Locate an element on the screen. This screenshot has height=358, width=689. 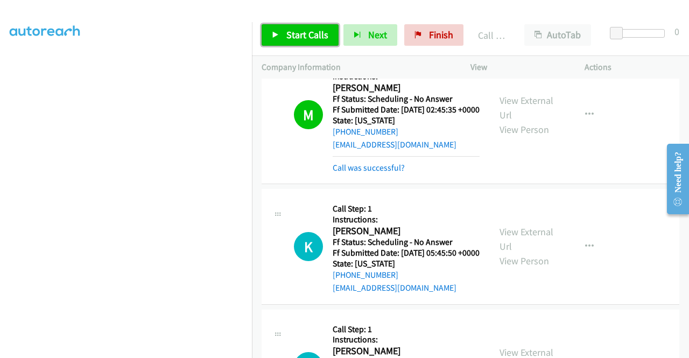
div: Delay between calls (in seconds) is located at coordinates (640, 33).